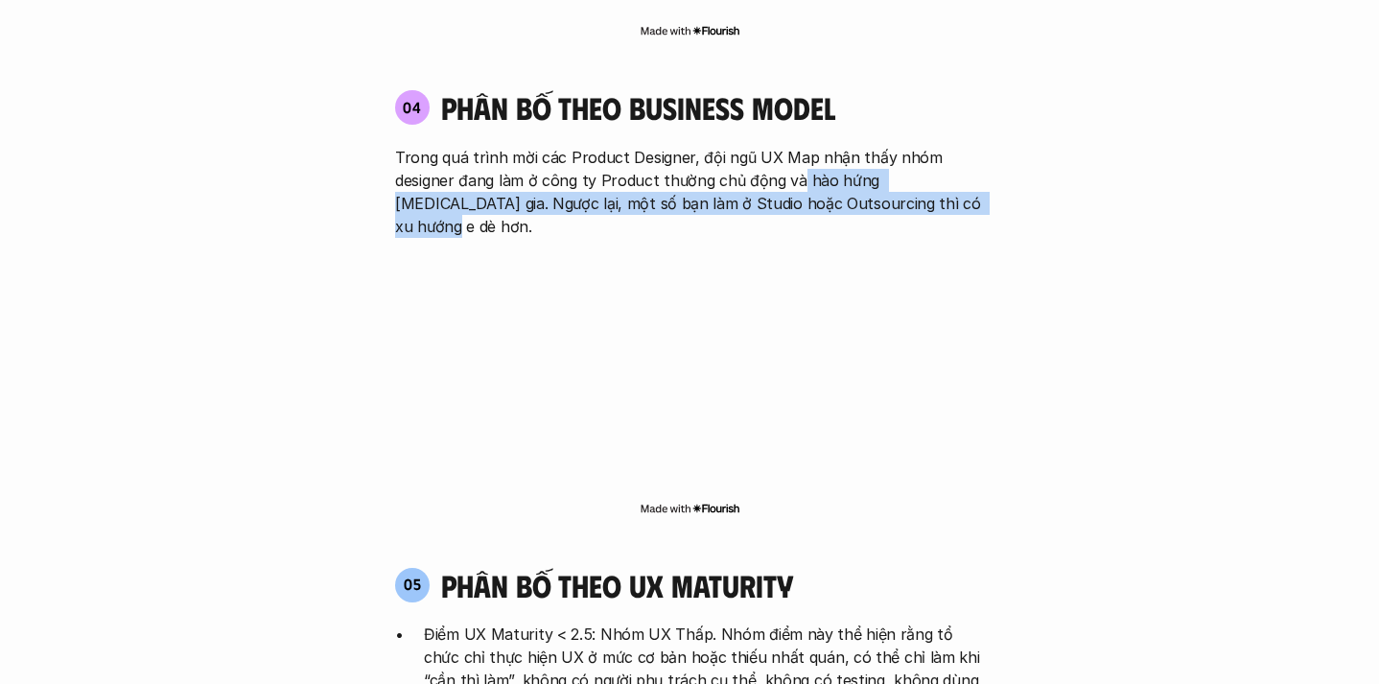 The height and width of the screenshot is (684, 1379). I want to click on p: 04, so click(412, 107).